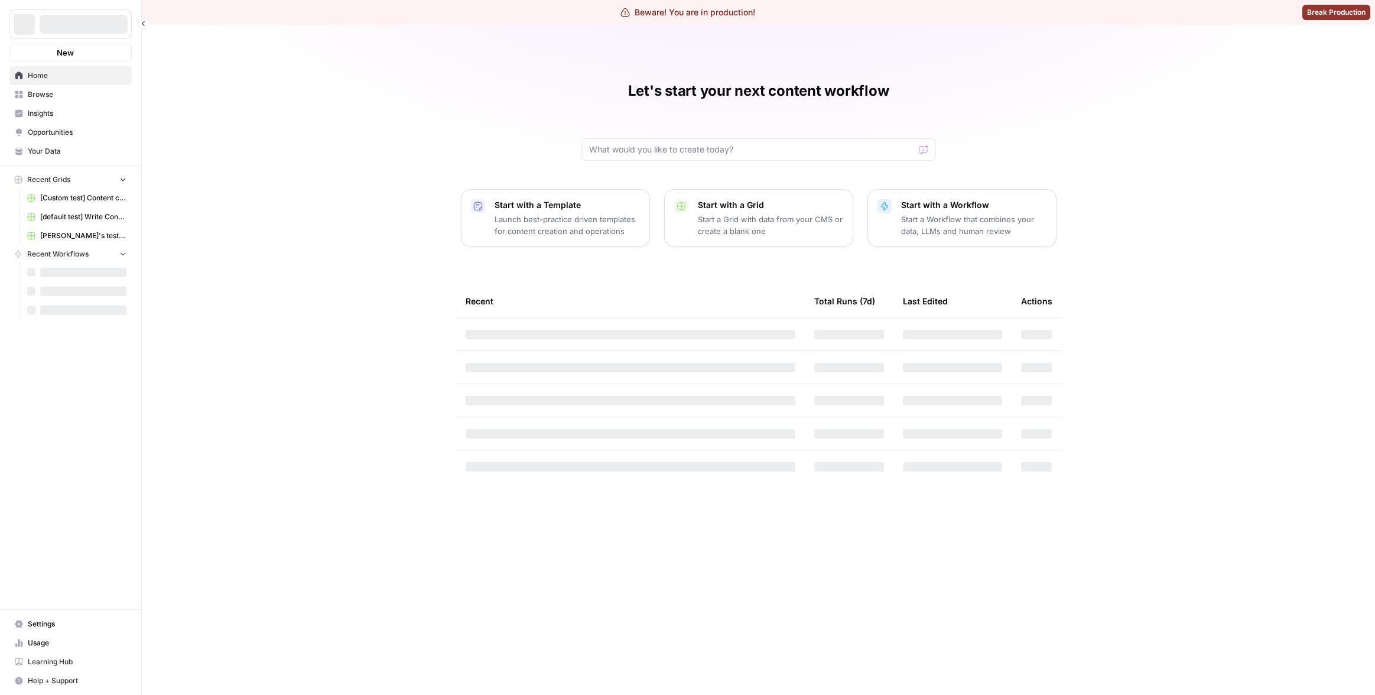  I want to click on a: [default test] Write Content Briefs, so click(77, 217).